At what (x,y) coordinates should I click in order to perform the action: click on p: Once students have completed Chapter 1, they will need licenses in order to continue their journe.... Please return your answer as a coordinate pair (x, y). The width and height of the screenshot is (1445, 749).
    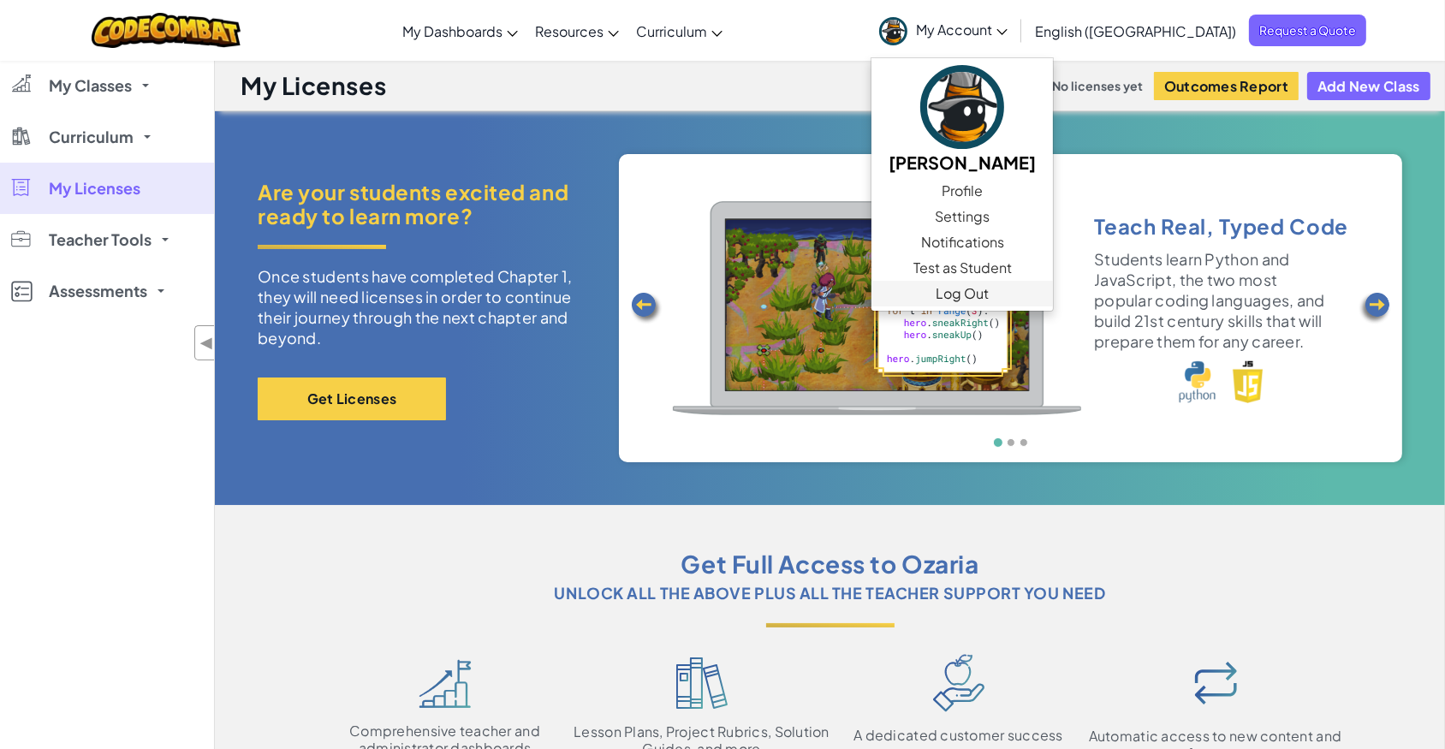
    Looking at the image, I should click on (425, 307).